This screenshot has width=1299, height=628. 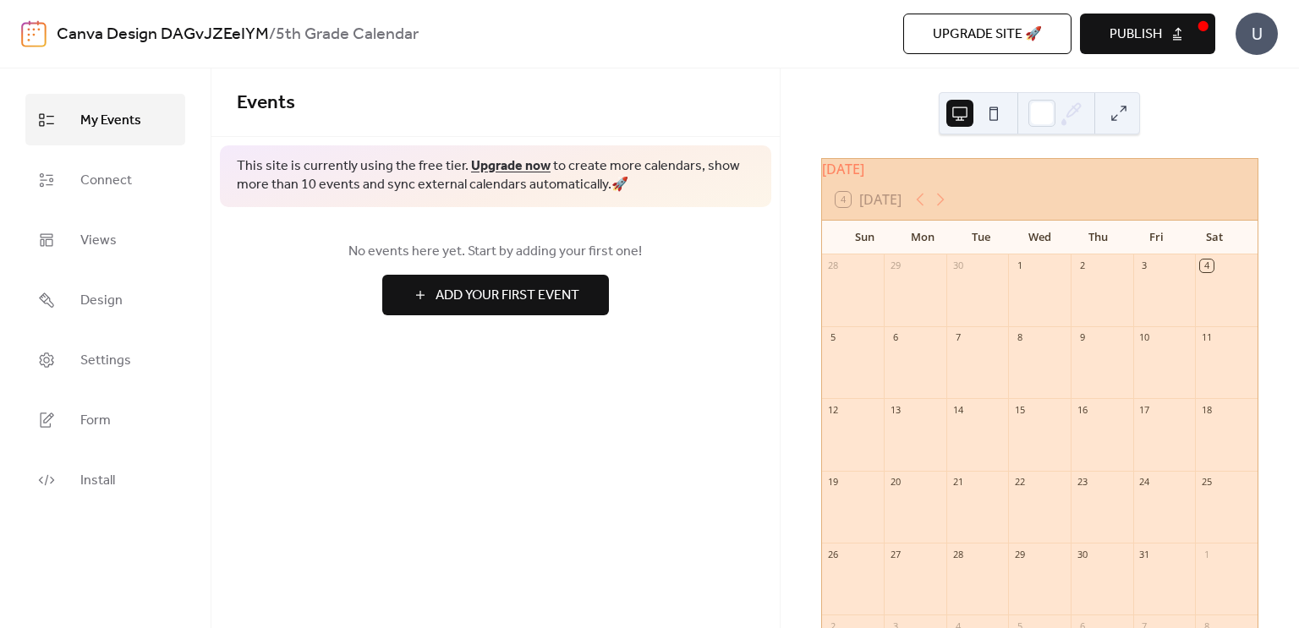 I want to click on div: 26, so click(x=833, y=554).